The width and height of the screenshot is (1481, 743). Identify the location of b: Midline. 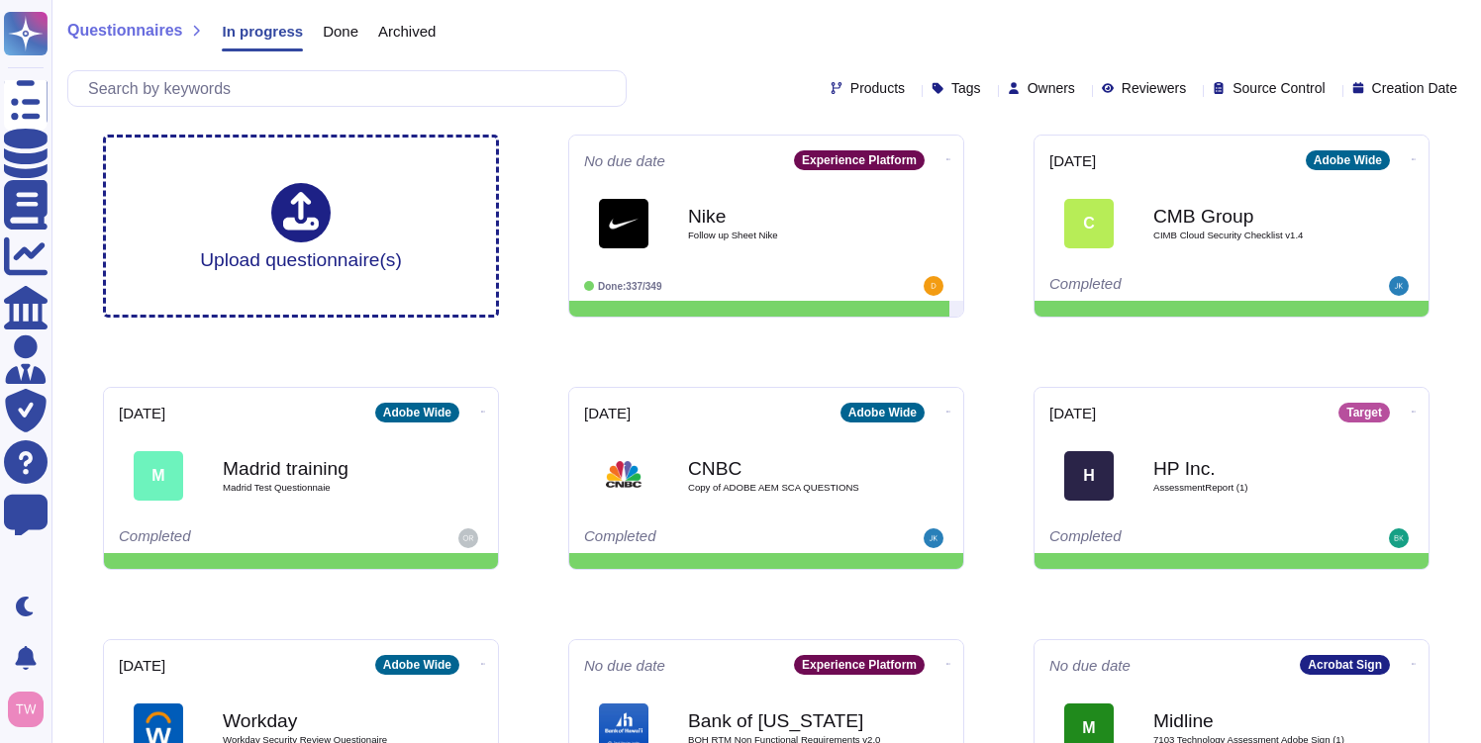
(1252, 721).